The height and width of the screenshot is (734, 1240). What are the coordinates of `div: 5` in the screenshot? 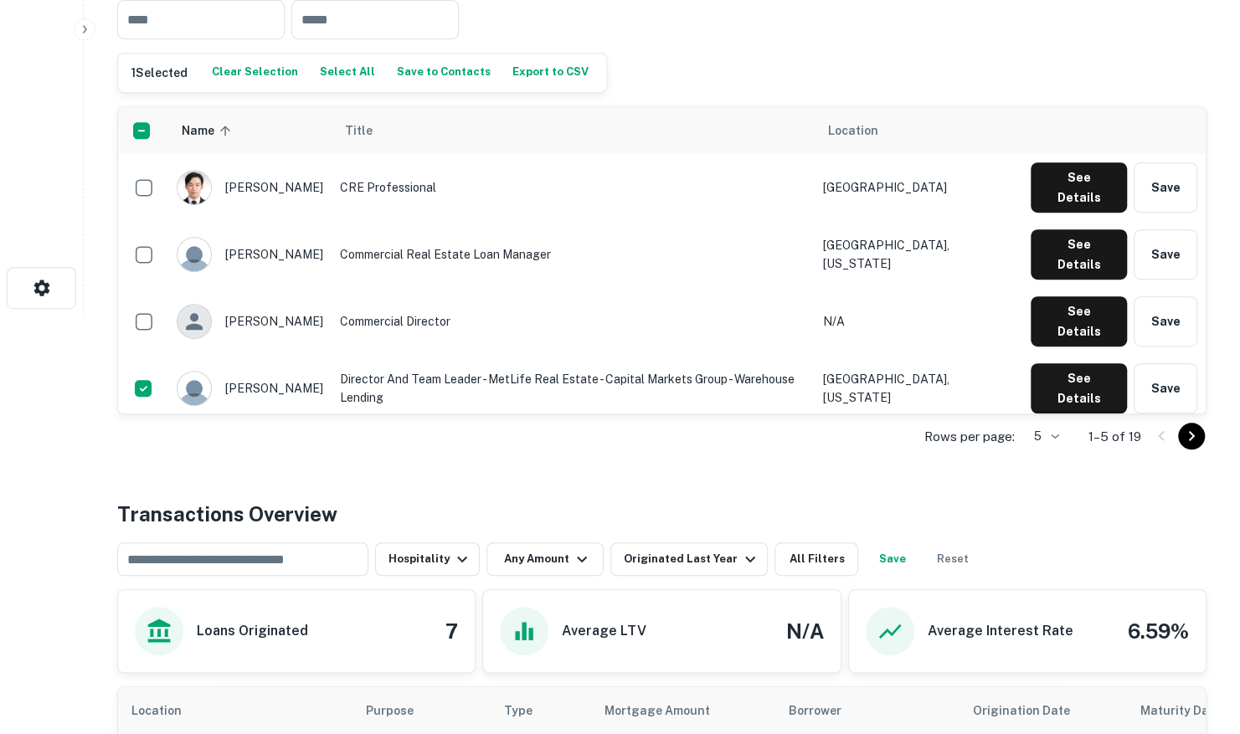 It's located at (1042, 436).